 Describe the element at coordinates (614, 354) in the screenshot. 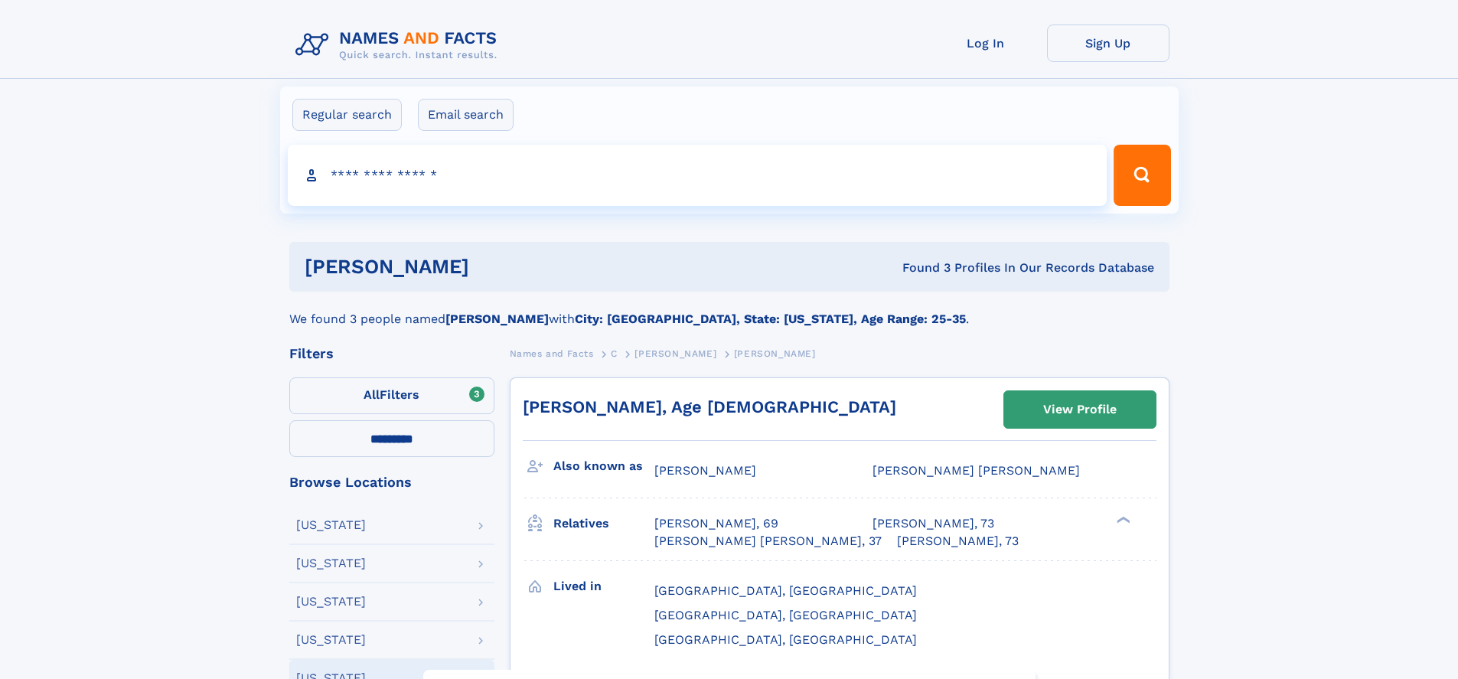

I see `span: C` at that location.